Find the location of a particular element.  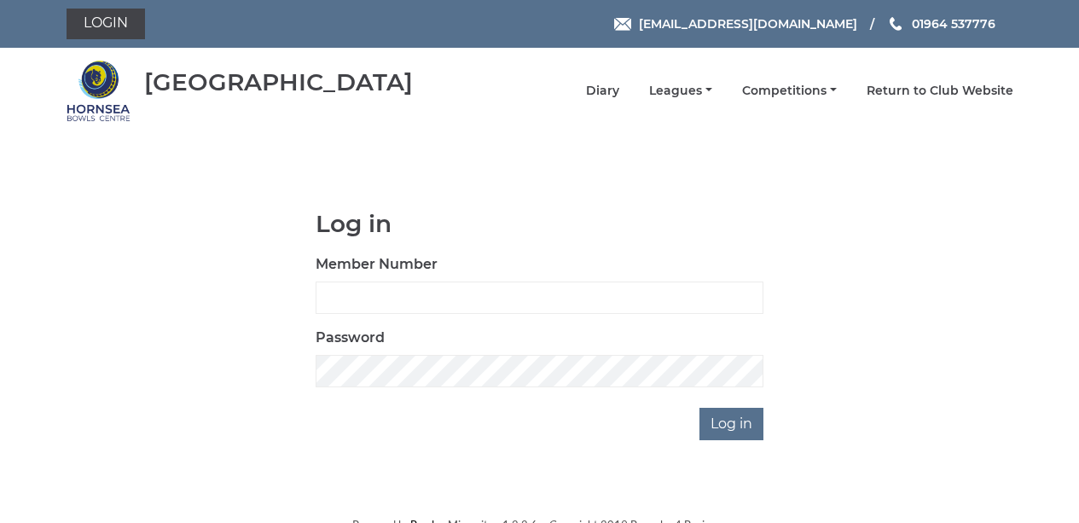

a: Diary is located at coordinates (602, 90).